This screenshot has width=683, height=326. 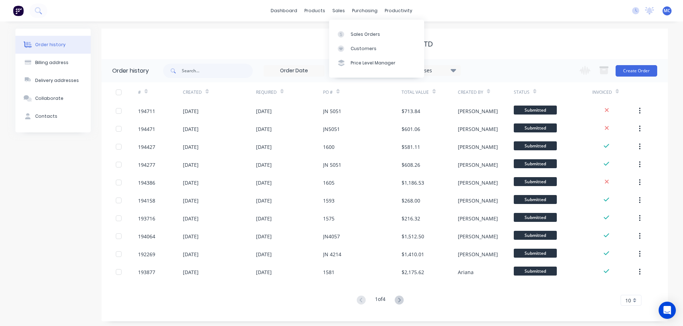 I want to click on div: Billing address, so click(x=52, y=63).